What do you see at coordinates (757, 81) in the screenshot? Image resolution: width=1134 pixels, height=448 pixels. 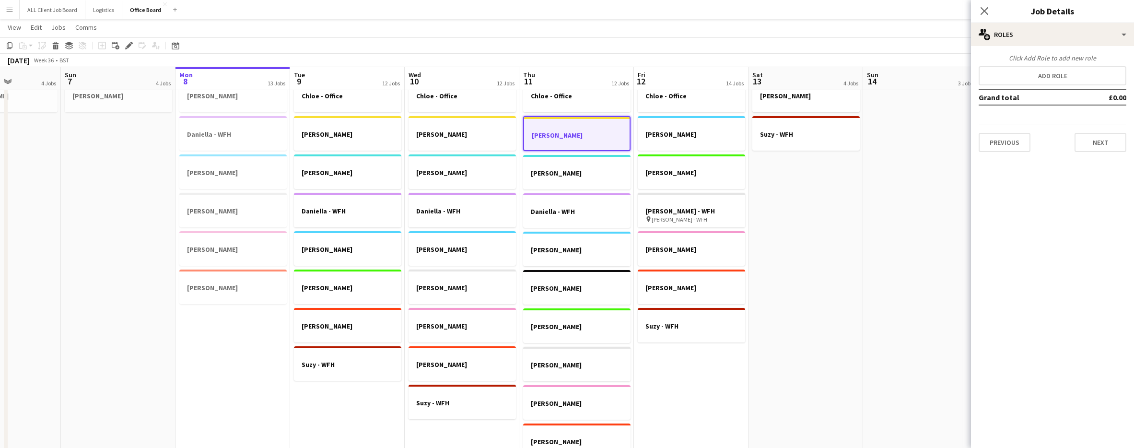 I see `span: 13` at bounding box center [757, 81].